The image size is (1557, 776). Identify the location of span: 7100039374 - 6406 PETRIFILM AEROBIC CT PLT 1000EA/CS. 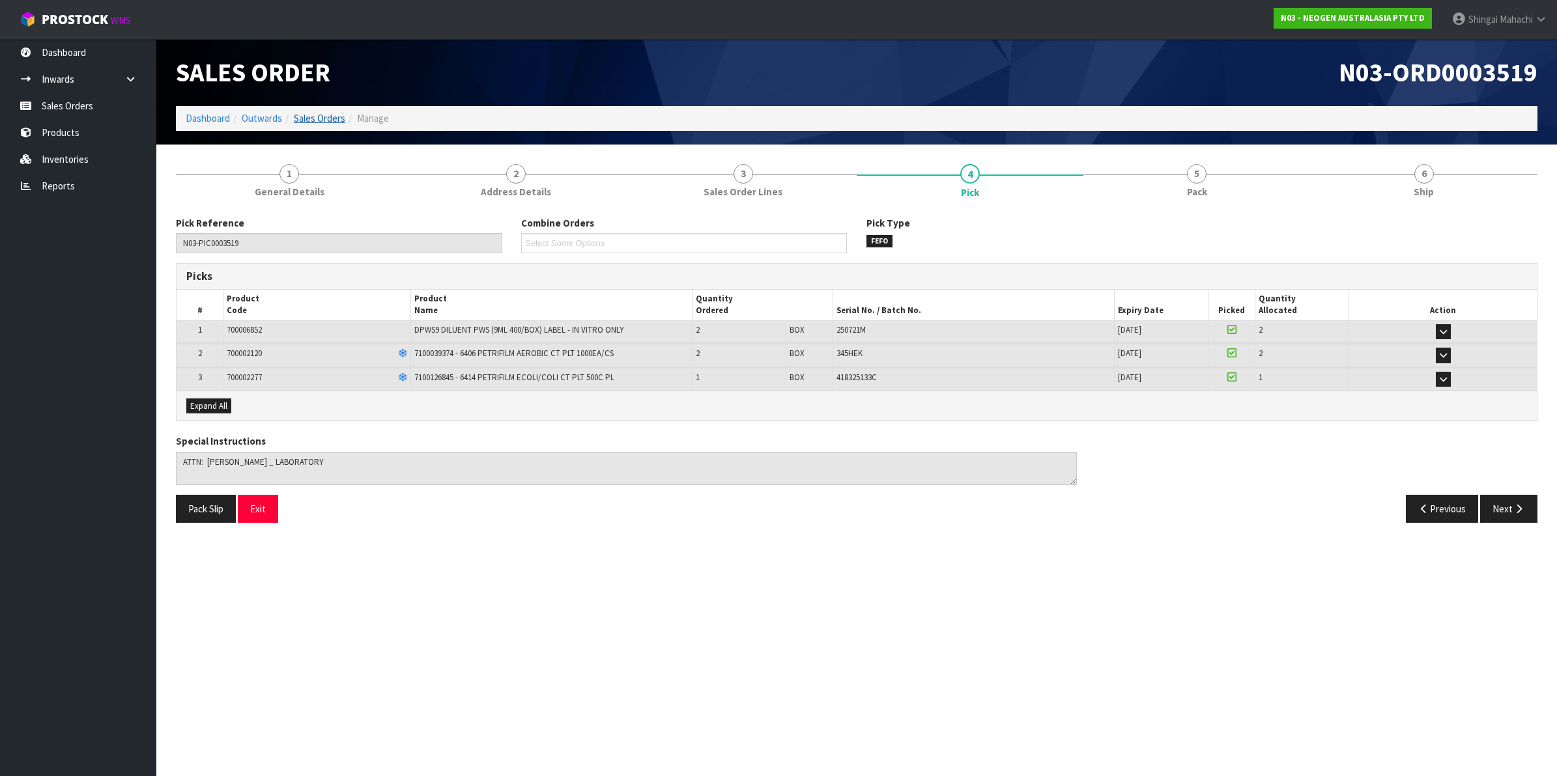
(514, 353).